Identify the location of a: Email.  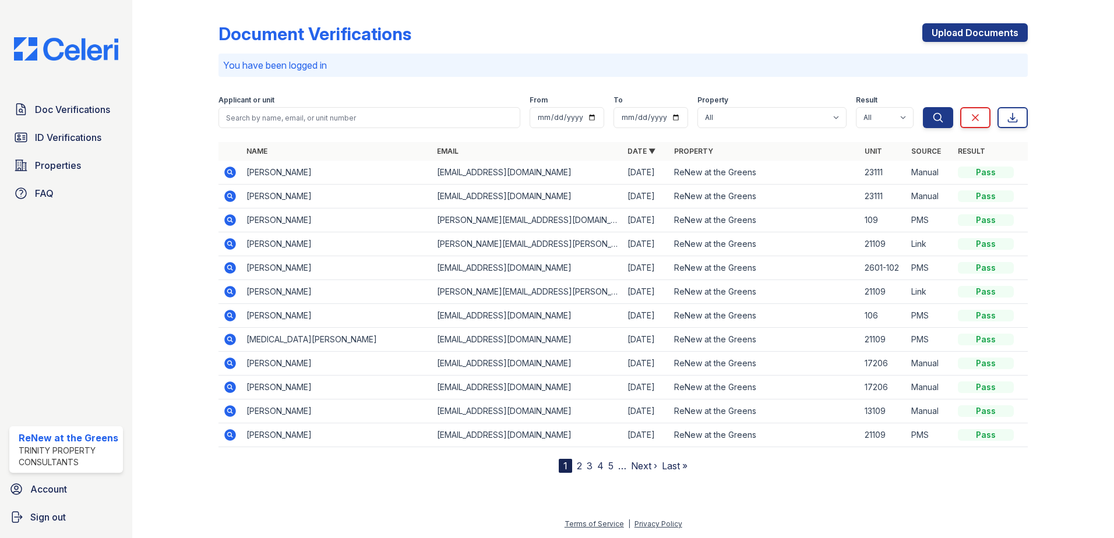
(448, 151).